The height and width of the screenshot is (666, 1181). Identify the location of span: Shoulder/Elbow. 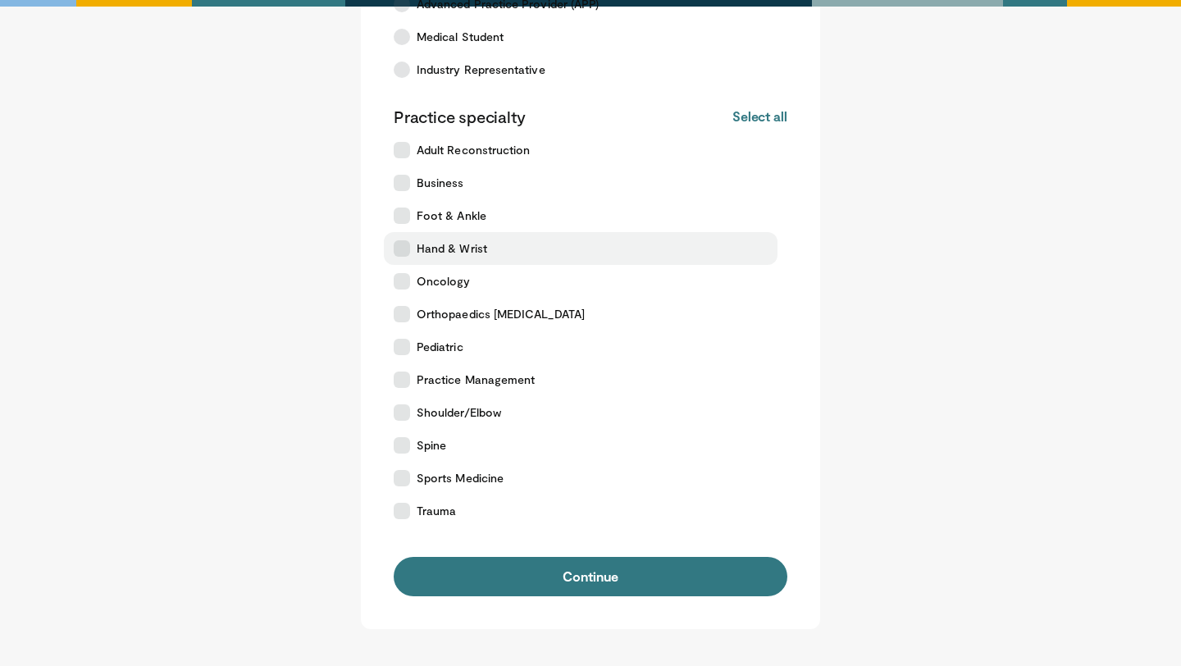
(458, 412).